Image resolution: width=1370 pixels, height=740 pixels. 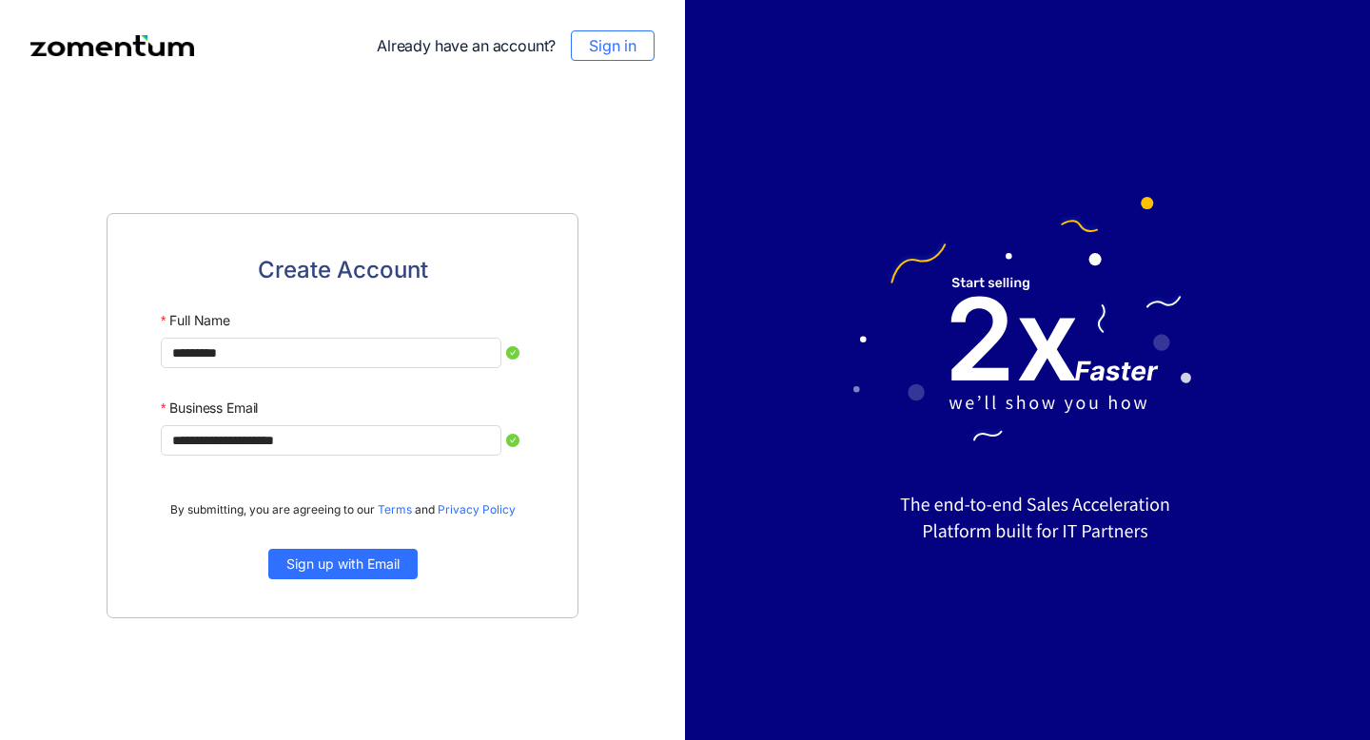 I want to click on button: Sign up with Email, so click(x=343, y=564).